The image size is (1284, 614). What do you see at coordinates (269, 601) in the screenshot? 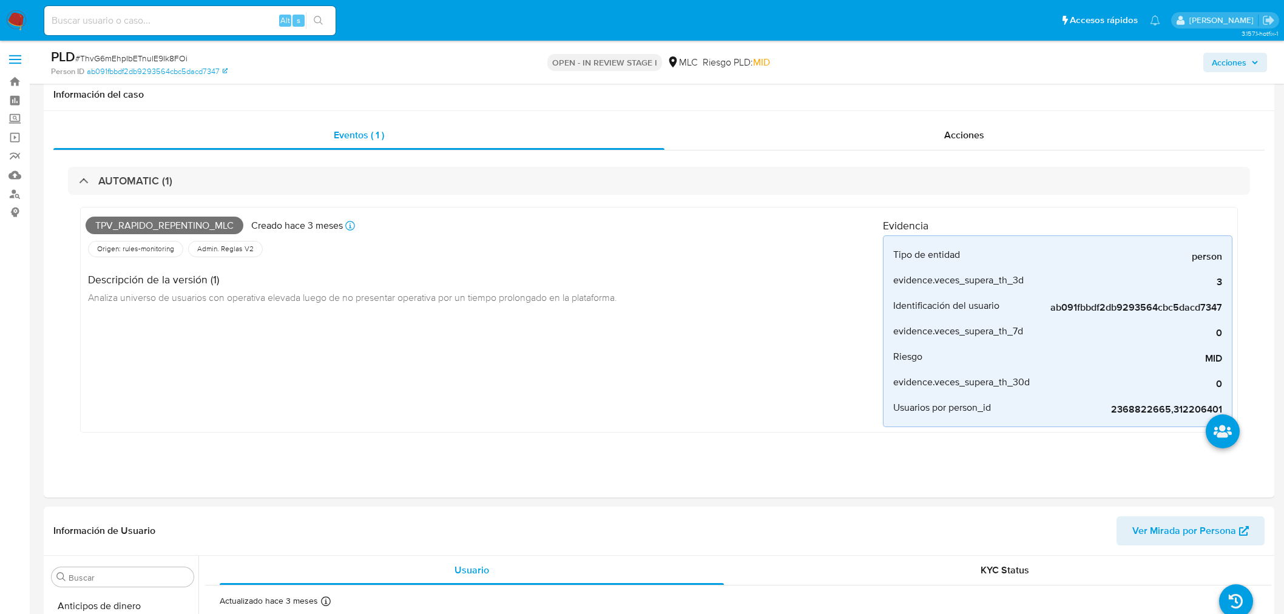
I see `p: Actualizado hace 3 meses` at bounding box center [269, 601].